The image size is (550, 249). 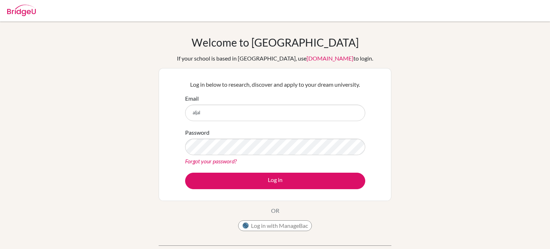 I want to click on label: Password, so click(x=197, y=132).